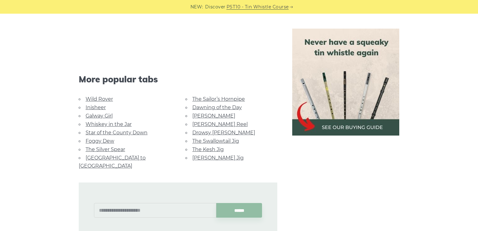 The image size is (478, 231). What do you see at coordinates (197, 7) in the screenshot?
I see `span: NEW:` at bounding box center [197, 7].